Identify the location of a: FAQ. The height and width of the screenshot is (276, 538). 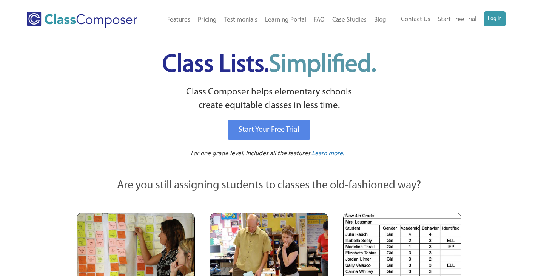
(319, 20).